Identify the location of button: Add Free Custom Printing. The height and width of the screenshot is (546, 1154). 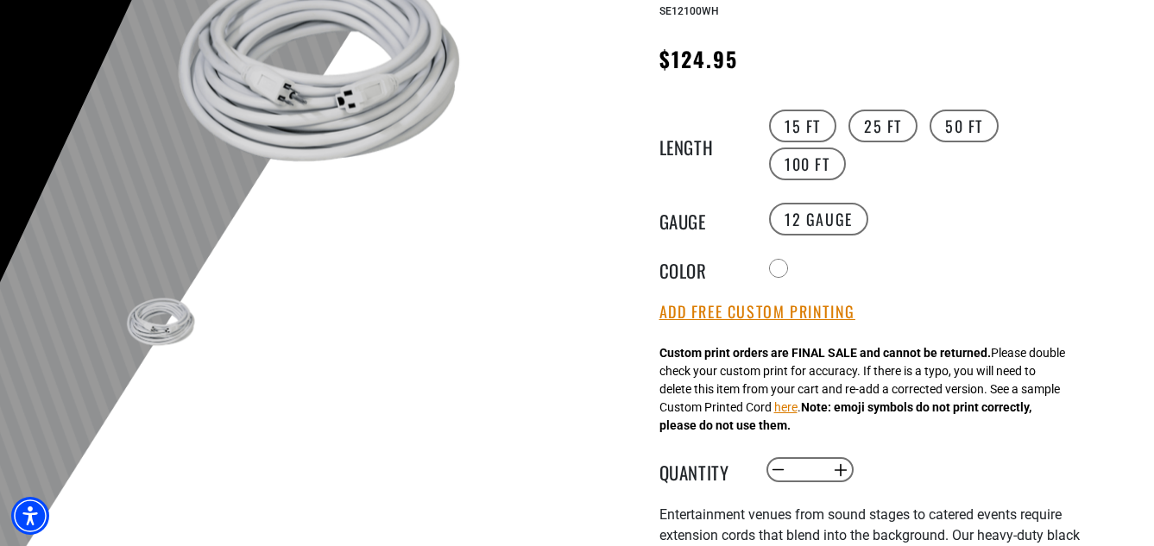
(757, 312).